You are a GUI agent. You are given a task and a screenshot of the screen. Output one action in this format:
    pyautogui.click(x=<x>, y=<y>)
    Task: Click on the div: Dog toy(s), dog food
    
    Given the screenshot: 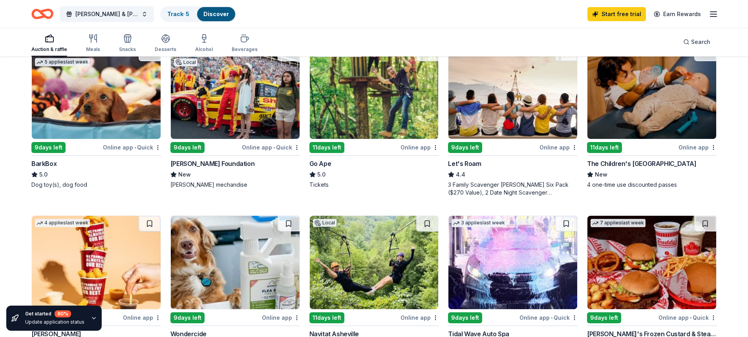 What is the action you would take?
    pyautogui.click(x=96, y=185)
    